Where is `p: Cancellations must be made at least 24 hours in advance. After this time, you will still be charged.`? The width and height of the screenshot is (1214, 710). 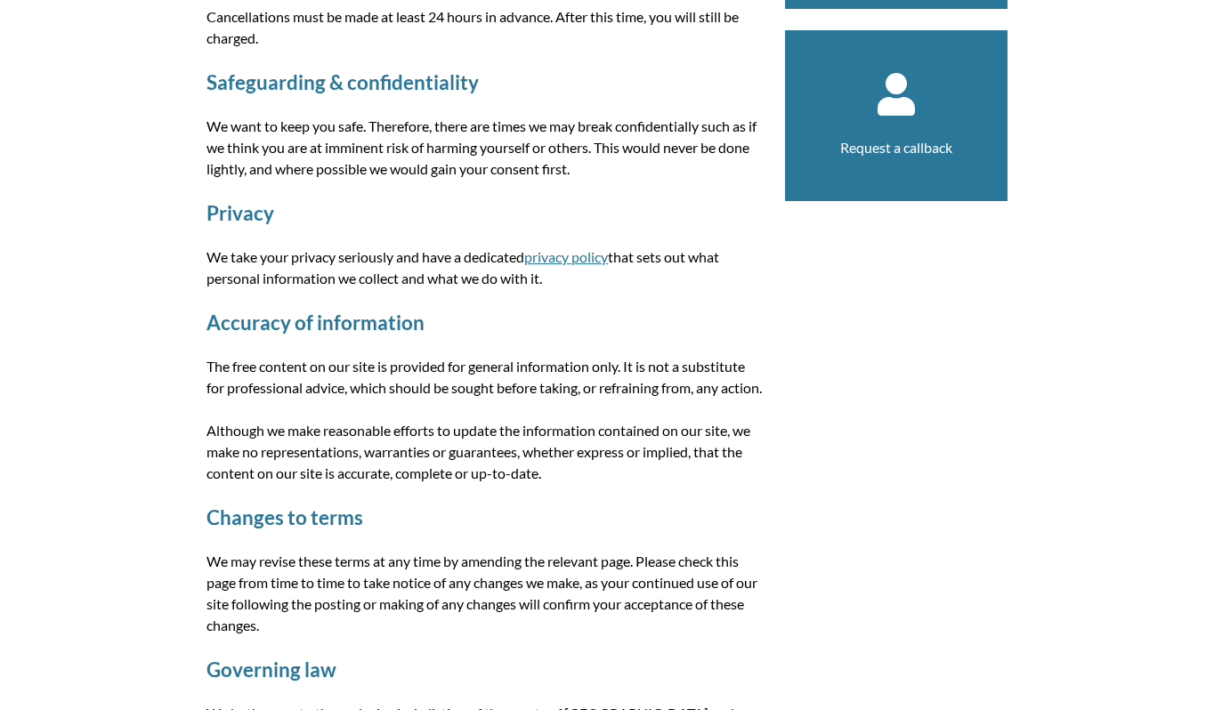
p: Cancellations must be made at least 24 hours in advance. After this time, you will still be charged. is located at coordinates (485, 28).